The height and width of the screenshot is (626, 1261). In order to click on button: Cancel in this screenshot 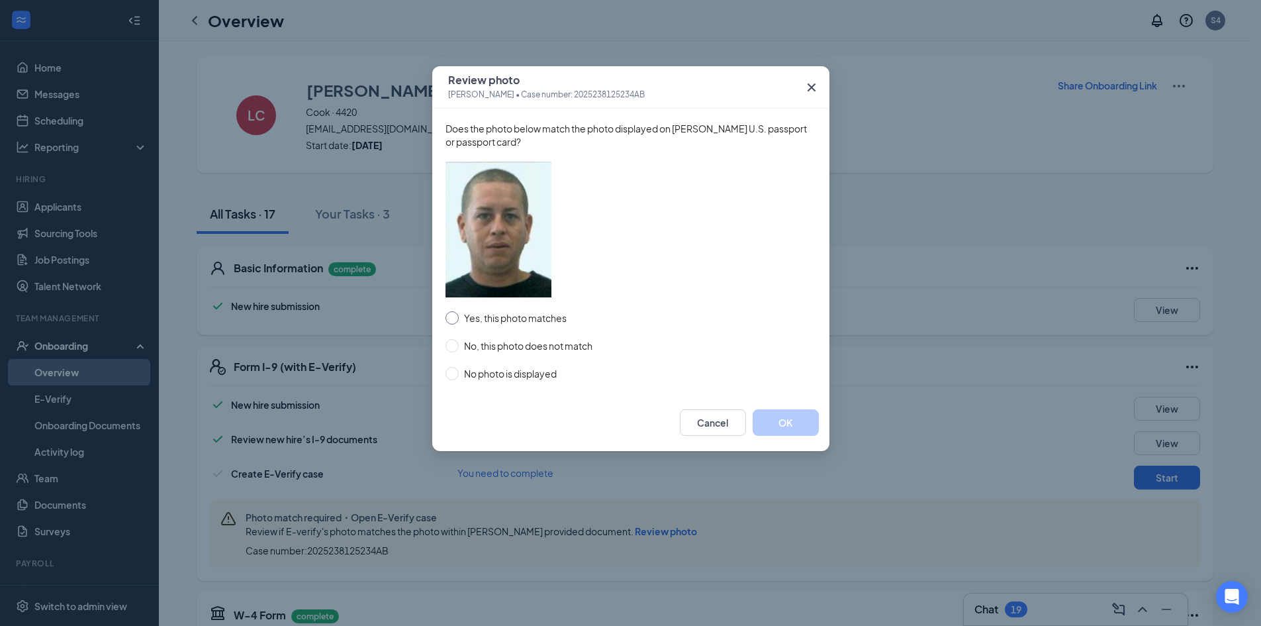, I will do `click(713, 422)`.